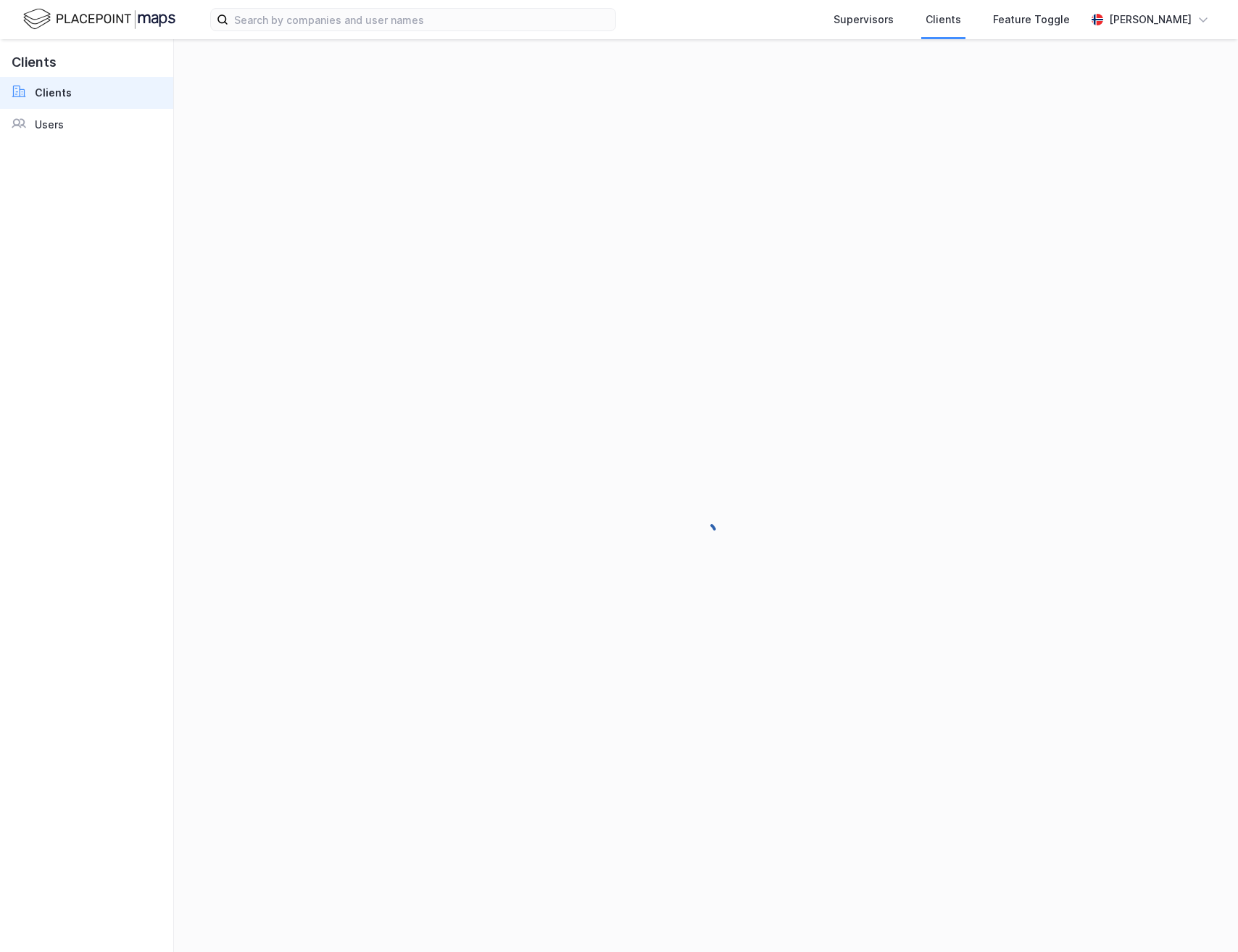  I want to click on div: Feature Toggle, so click(1032, 19).